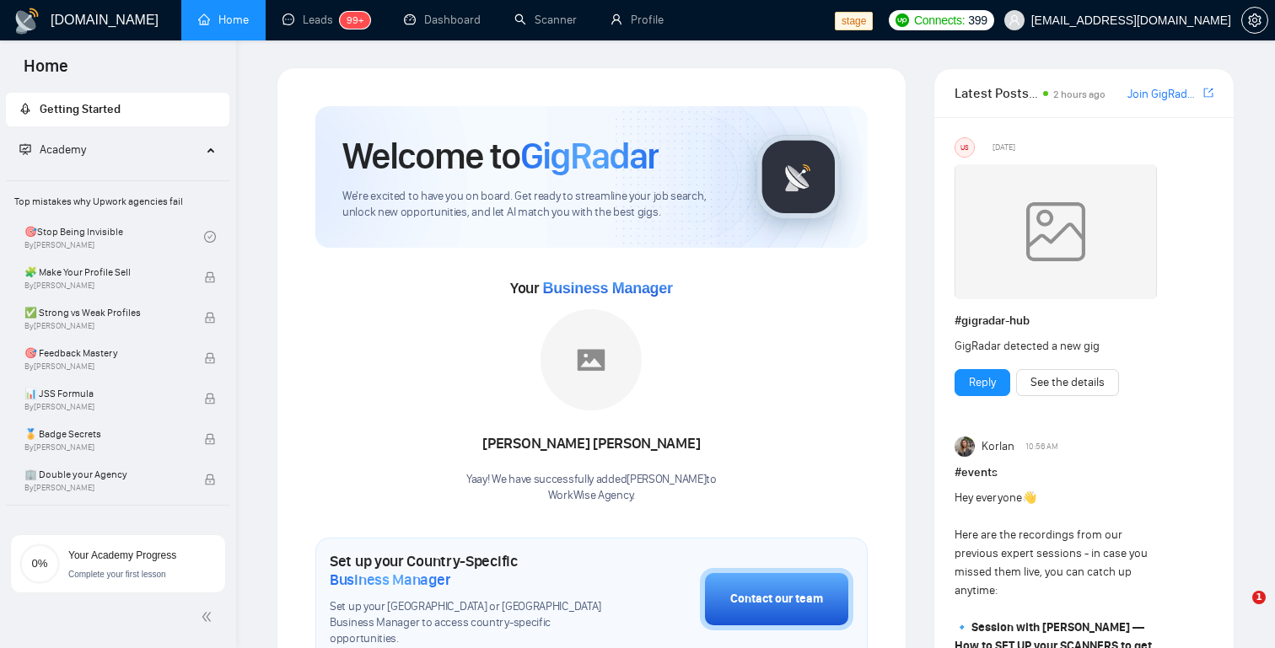 The image size is (1275, 648). What do you see at coordinates (25, 109) in the screenshot?
I see `span: rocket` at bounding box center [25, 109].